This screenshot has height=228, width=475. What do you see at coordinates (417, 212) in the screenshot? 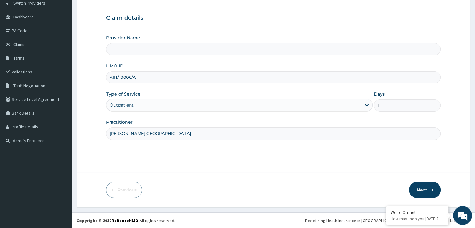
I see `div: We're Online!` at bounding box center [417, 212].